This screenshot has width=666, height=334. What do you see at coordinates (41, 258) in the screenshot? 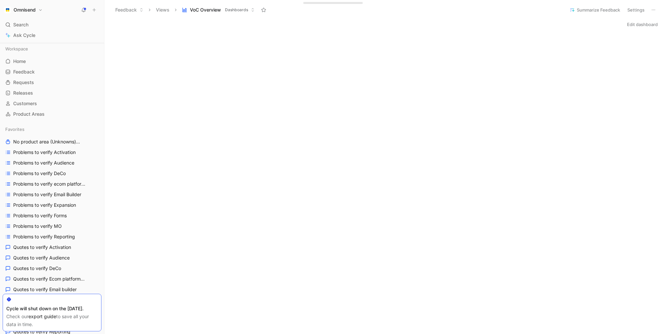
I see `span: Quotes to verify Audience` at bounding box center [41, 258].